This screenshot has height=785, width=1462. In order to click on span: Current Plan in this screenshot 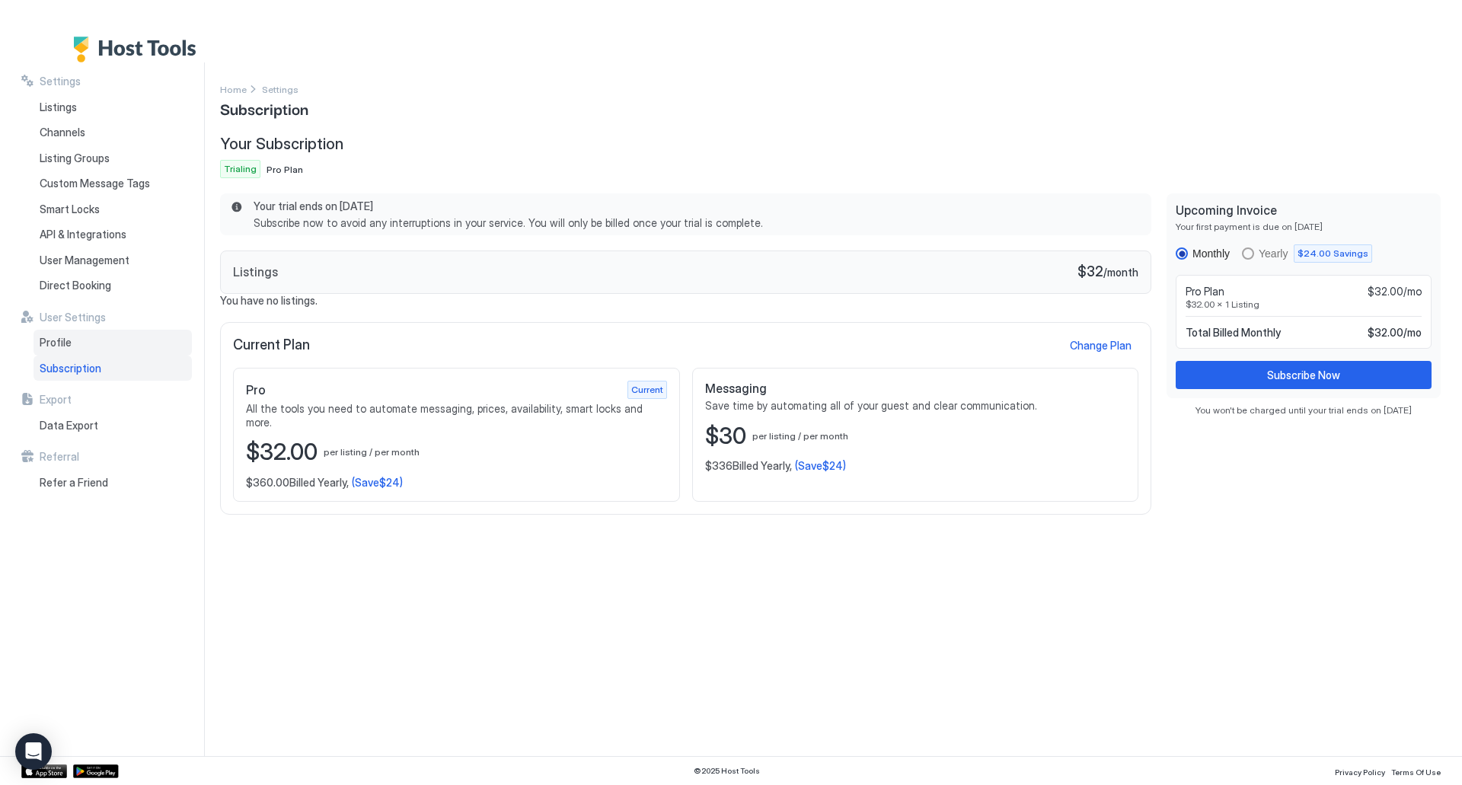, I will do `click(271, 345)`.